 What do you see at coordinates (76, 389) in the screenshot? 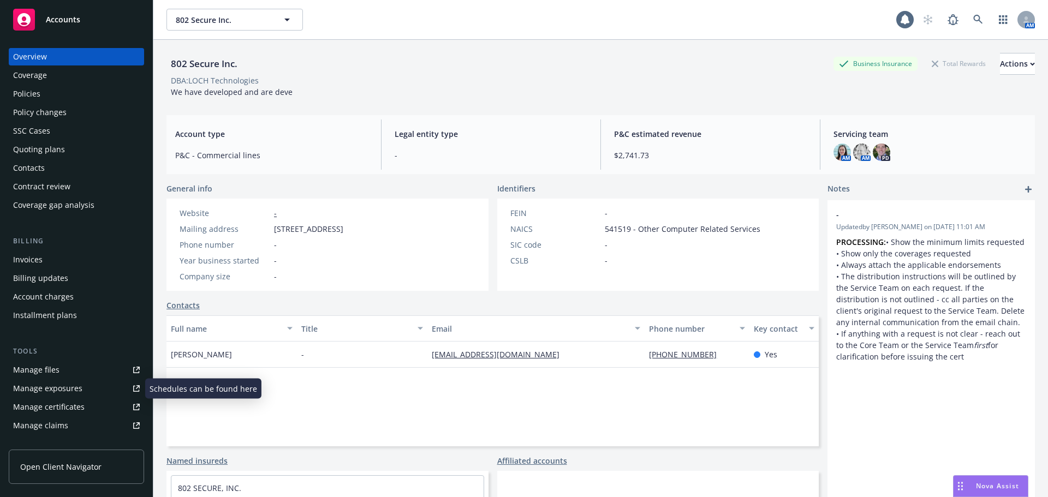
I see `a: Manage exposures` at bounding box center [76, 389].